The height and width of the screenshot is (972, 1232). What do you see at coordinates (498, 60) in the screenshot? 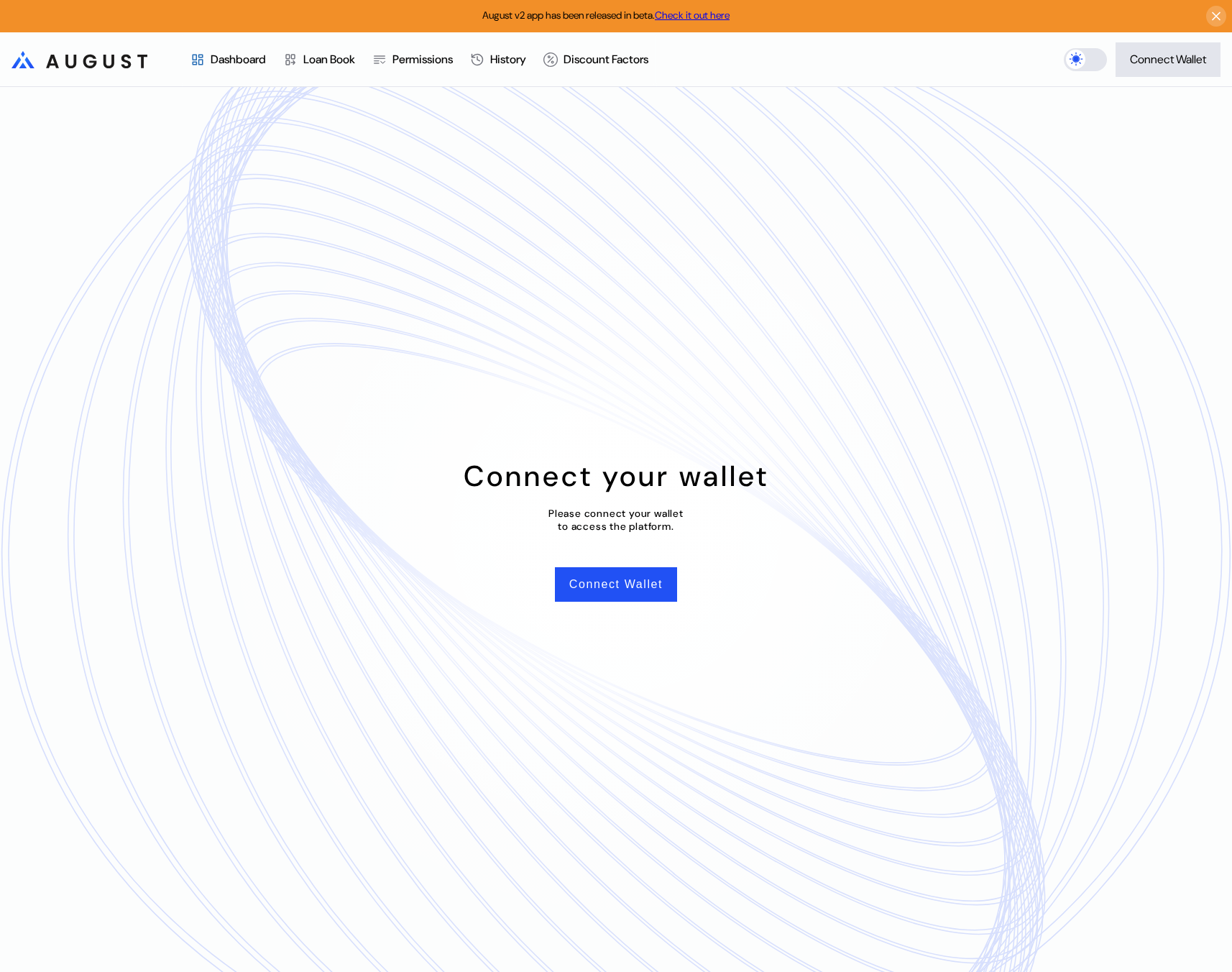
I see `a: History` at bounding box center [498, 60].